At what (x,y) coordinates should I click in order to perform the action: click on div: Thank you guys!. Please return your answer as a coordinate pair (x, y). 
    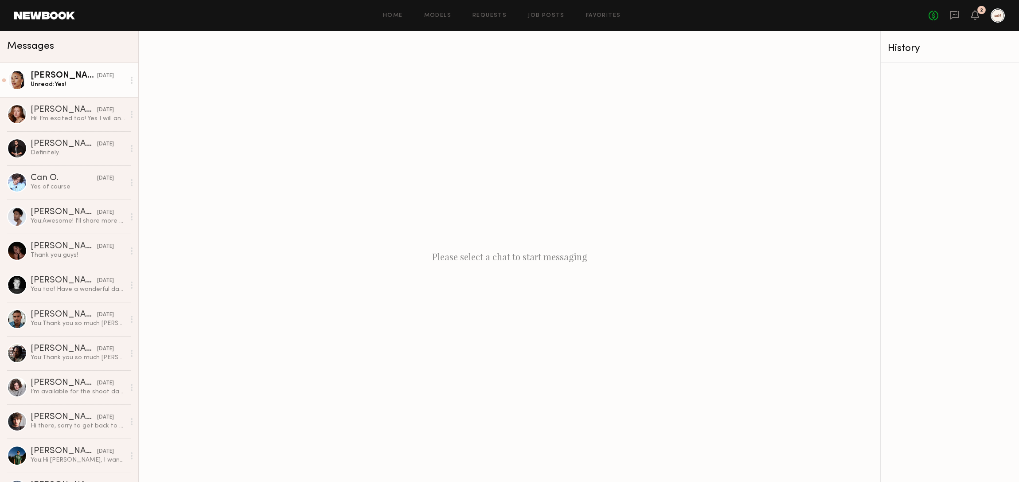
    Looking at the image, I should click on (78, 255).